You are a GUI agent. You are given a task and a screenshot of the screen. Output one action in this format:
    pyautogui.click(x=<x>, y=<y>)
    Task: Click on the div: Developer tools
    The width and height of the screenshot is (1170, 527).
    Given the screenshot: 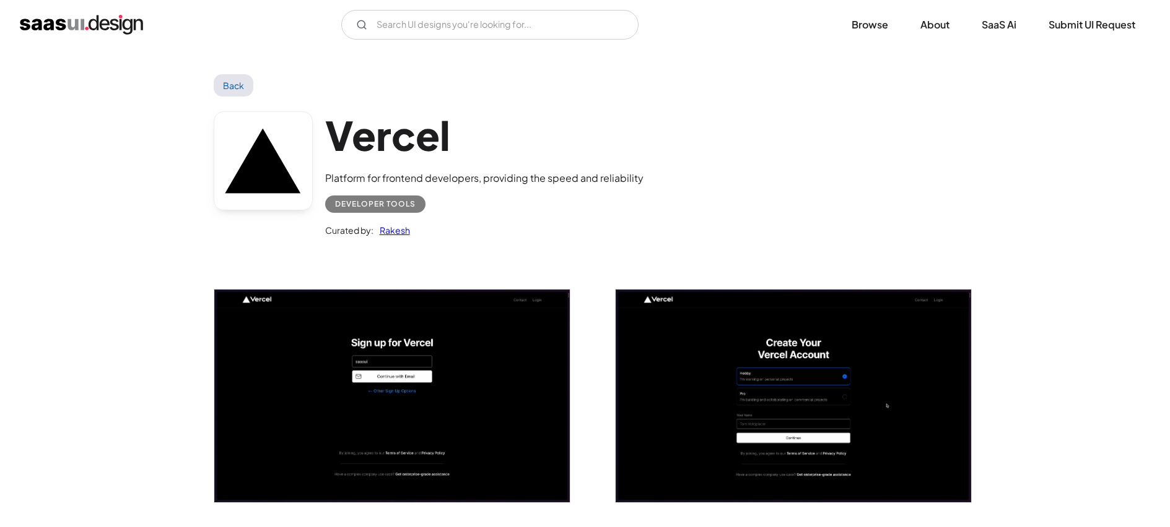 What is the action you would take?
    pyautogui.click(x=375, y=204)
    